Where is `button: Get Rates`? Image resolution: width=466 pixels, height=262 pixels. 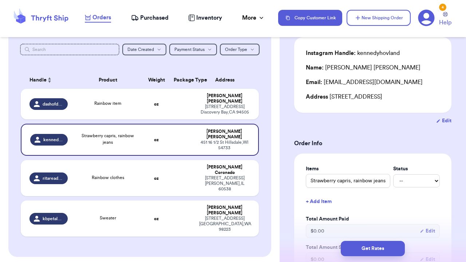 button: Get Rates is located at coordinates (373, 249).